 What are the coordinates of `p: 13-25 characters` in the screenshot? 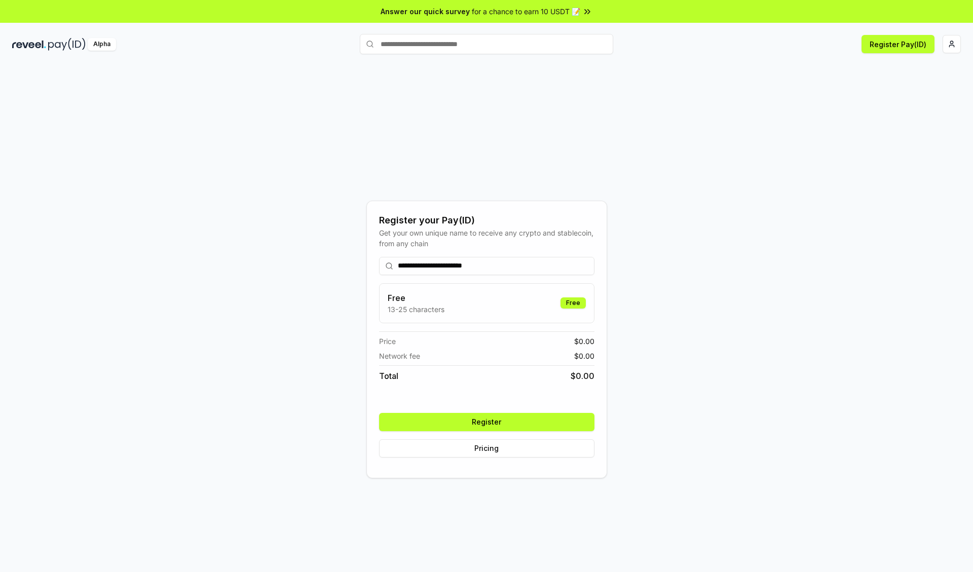 It's located at (416, 309).